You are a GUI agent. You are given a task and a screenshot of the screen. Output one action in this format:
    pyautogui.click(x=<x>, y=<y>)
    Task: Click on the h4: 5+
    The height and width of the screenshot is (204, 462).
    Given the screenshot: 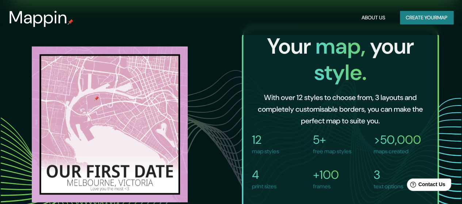 What is the action you would take?
    pyautogui.click(x=331, y=140)
    